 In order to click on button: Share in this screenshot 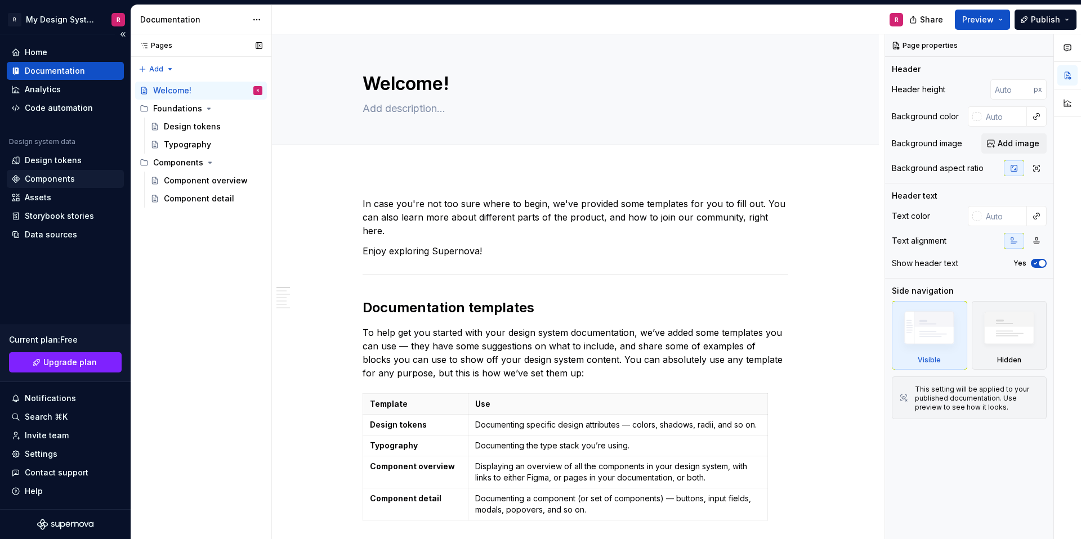, I will do `click(926, 20)`.